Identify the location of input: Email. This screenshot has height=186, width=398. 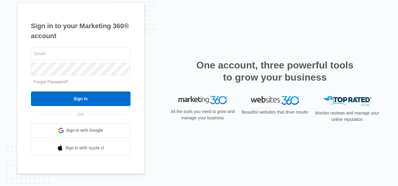
(81, 54).